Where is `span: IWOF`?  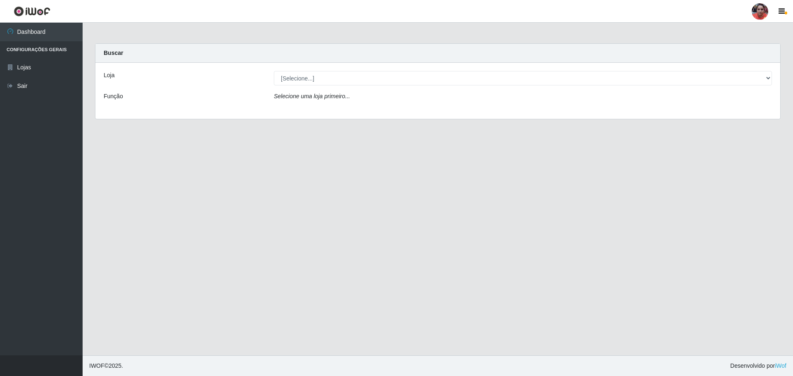 span: IWOF is located at coordinates (97, 366).